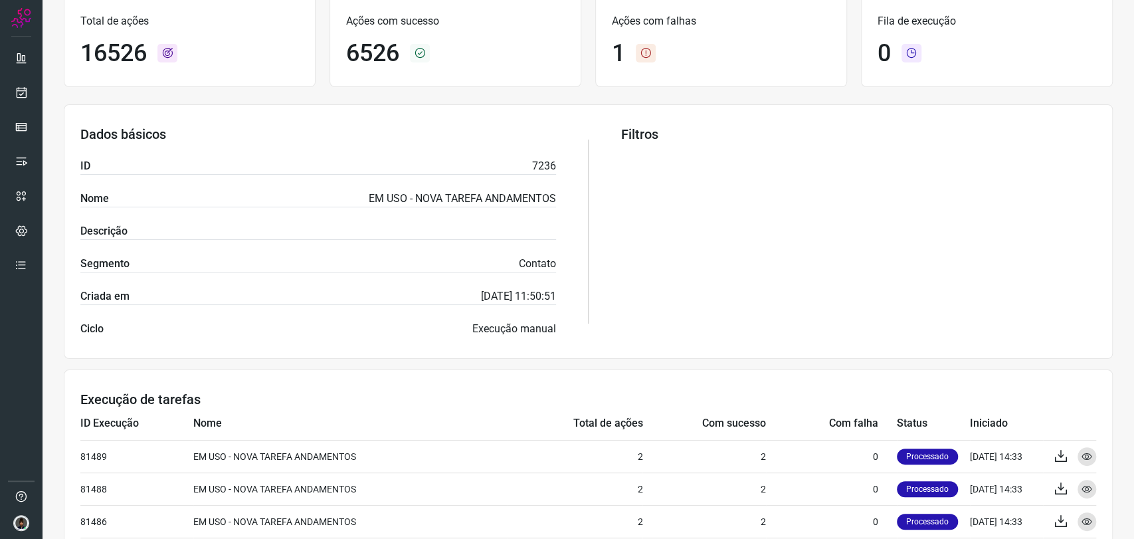 This screenshot has width=1134, height=539. I want to click on h3: Execução de tarefas, so click(588, 399).